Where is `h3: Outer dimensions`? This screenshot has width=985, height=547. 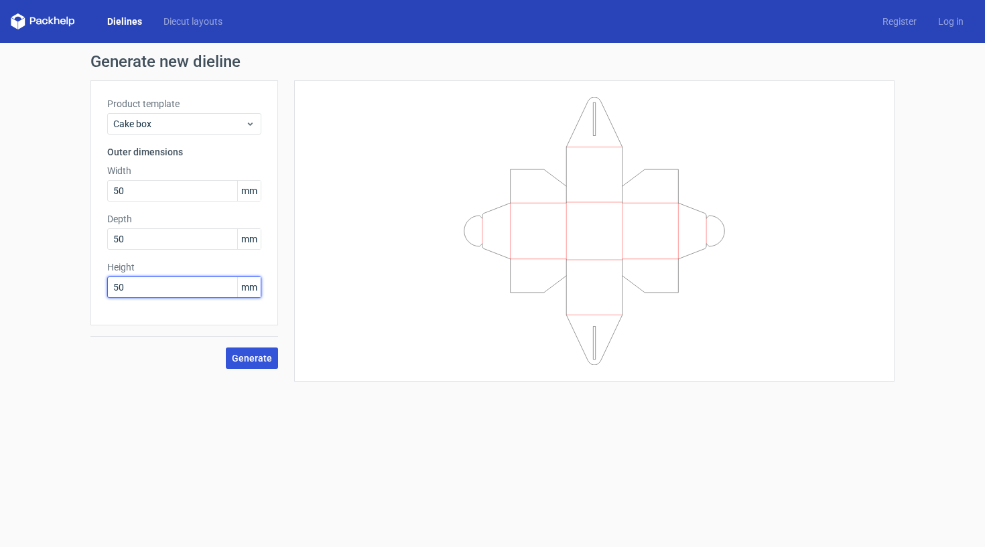 h3: Outer dimensions is located at coordinates (184, 152).